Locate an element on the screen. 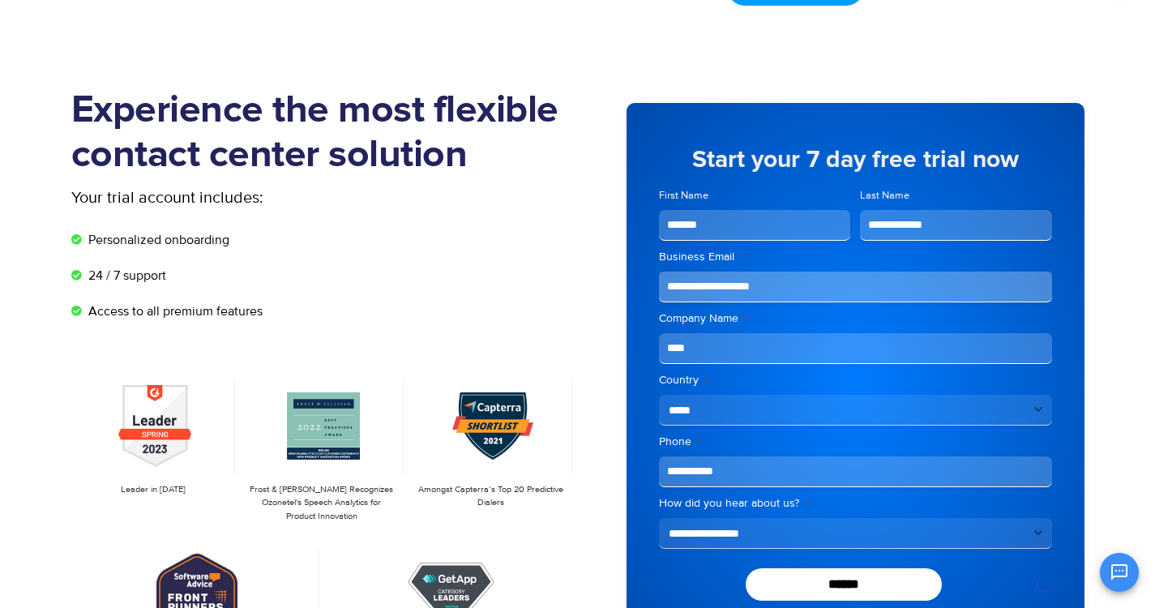 The image size is (1155, 608). label: Business Email is located at coordinates (855, 257).